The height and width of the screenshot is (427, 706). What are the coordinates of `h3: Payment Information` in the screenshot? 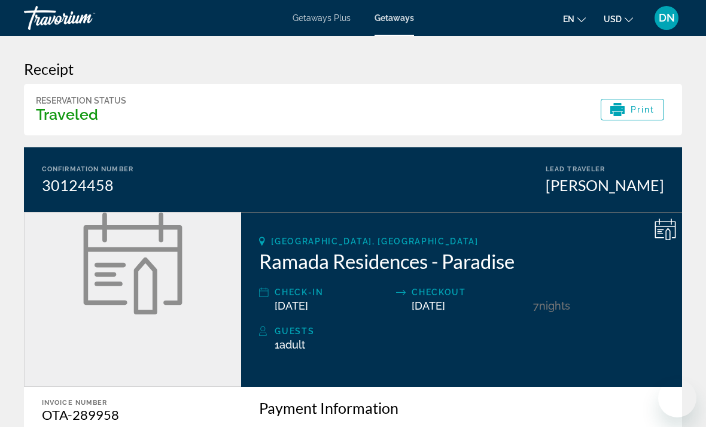 It's located at (461, 408).